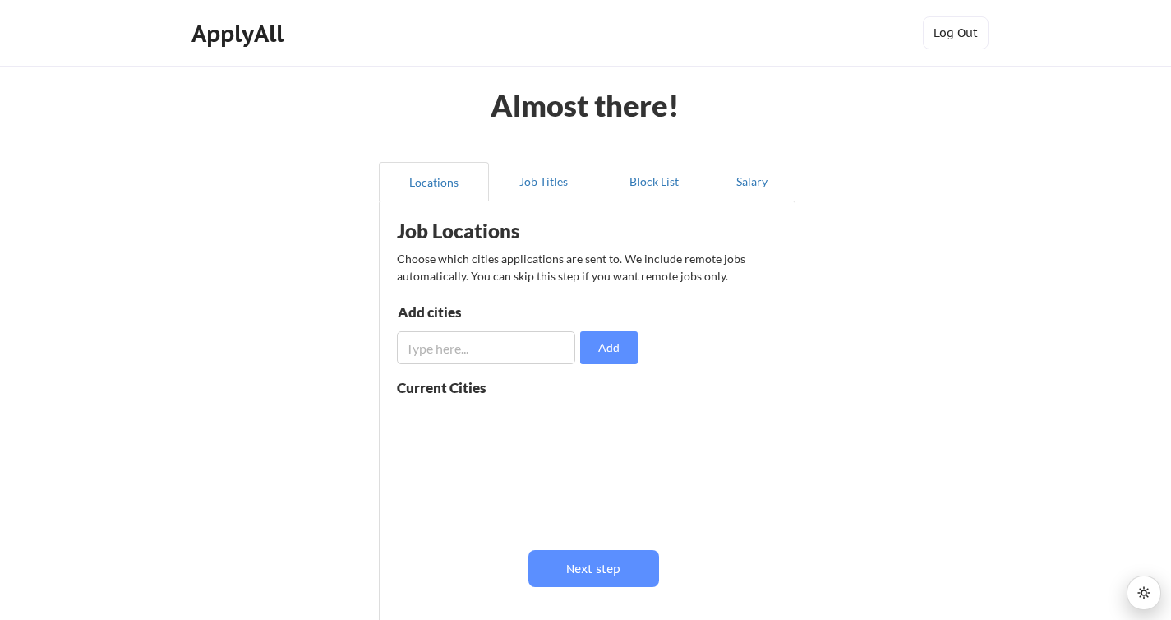  What do you see at coordinates (482, 311) in the screenshot?
I see `div: Add cities` at bounding box center [482, 311].